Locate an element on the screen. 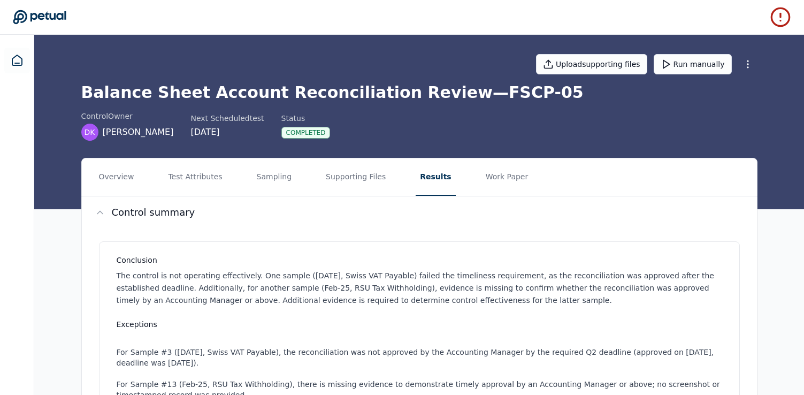 This screenshot has height=395, width=804. button: Test Attributes is located at coordinates (195, 177).